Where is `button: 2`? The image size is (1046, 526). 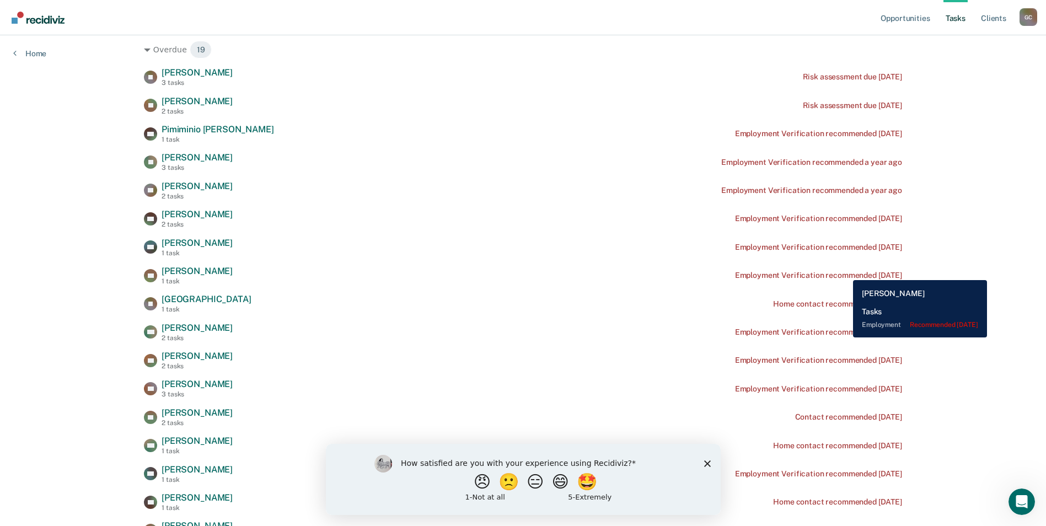
button: 2 is located at coordinates (184, 38).